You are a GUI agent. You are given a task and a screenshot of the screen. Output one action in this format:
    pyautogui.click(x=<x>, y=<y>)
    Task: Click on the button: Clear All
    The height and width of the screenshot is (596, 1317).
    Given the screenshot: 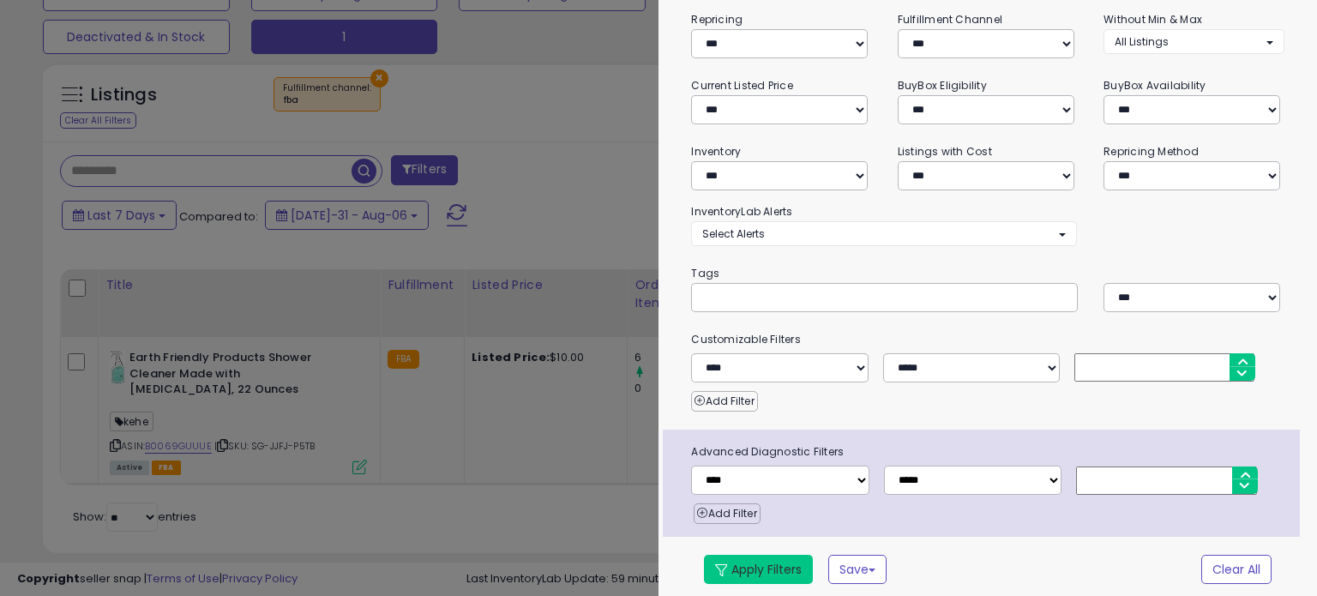 What is the action you would take?
    pyautogui.click(x=1236, y=569)
    